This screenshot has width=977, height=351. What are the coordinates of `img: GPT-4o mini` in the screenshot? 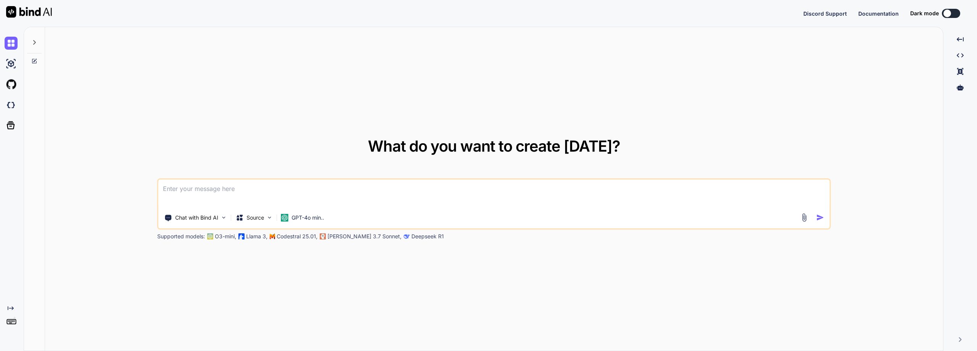 It's located at (285, 218).